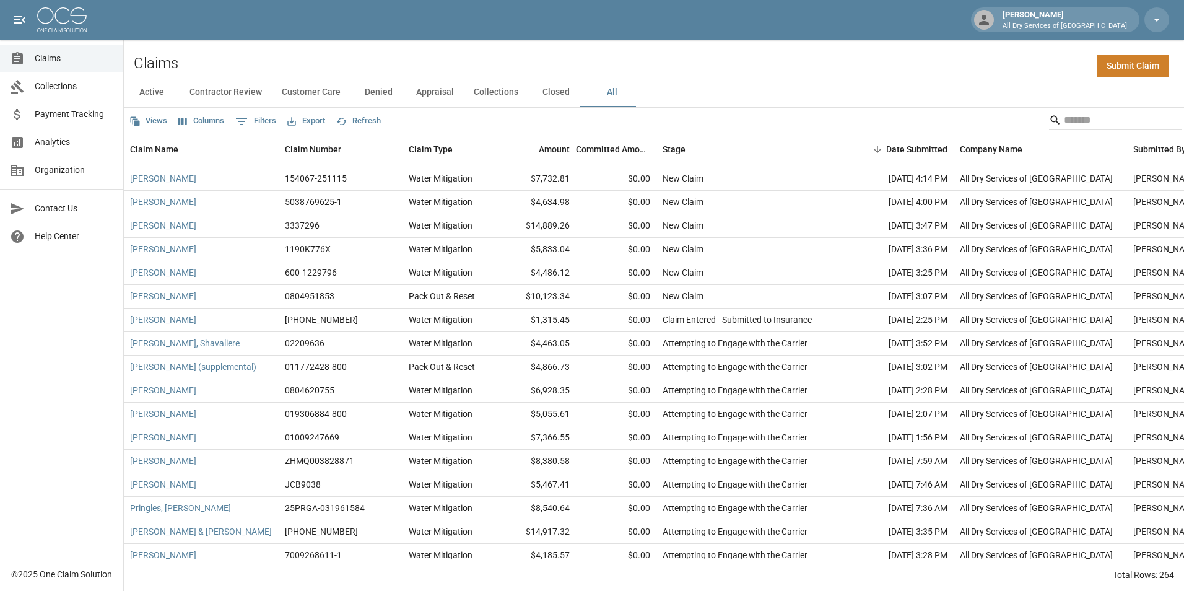 The height and width of the screenshot is (591, 1184). I want to click on div: $5,055.61, so click(535, 414).